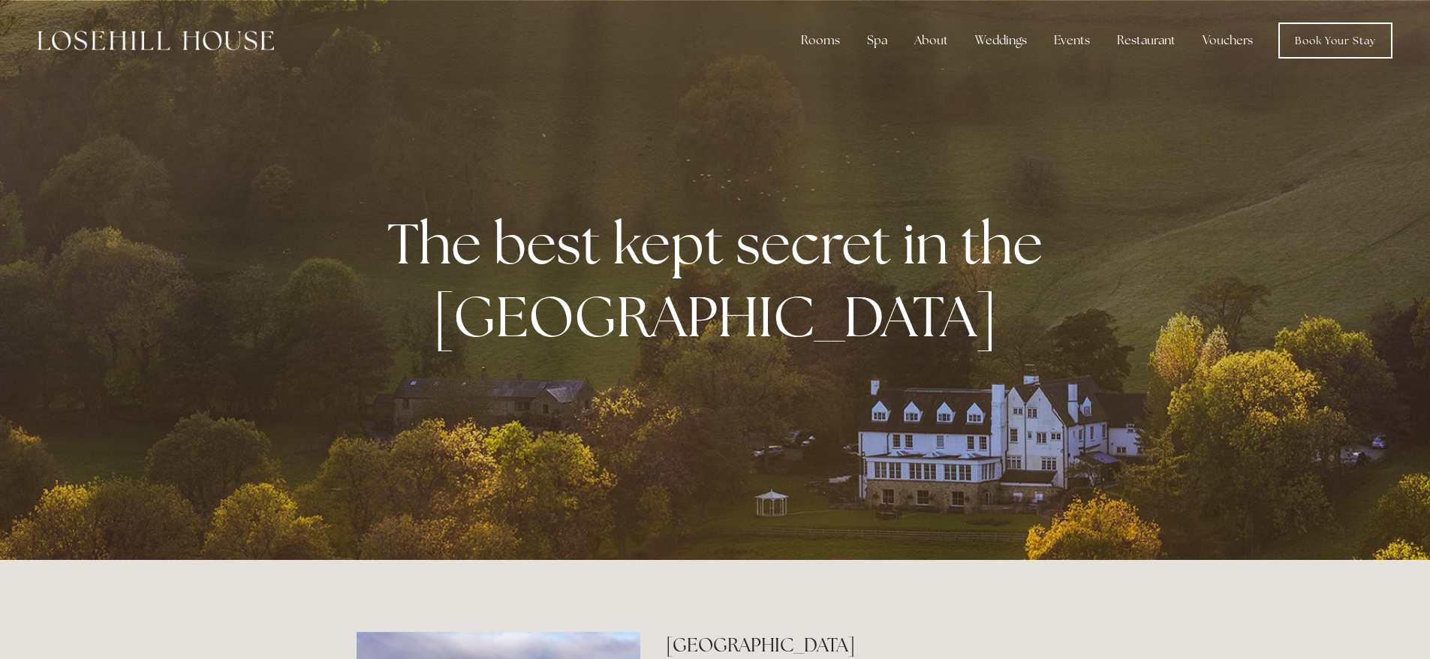 This screenshot has height=659, width=1430. Describe the element at coordinates (877, 41) in the screenshot. I see `div: Spa` at that location.